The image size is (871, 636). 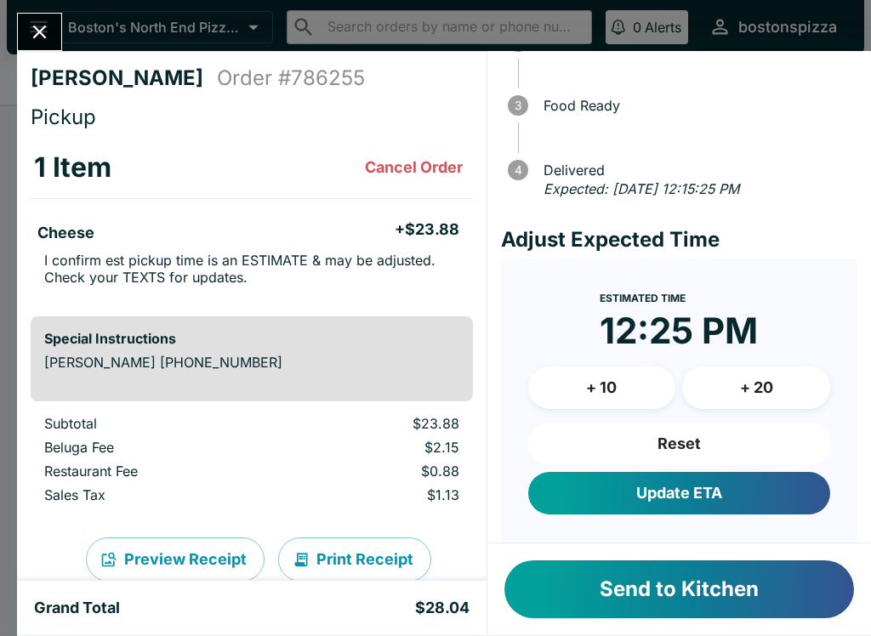 I want to click on text: 3, so click(x=518, y=105).